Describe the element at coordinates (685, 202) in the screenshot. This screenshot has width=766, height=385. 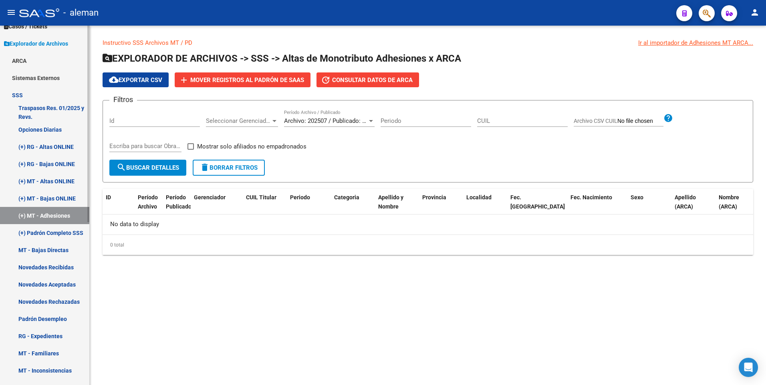
I see `span: Apellido (ARCA)` at that location.